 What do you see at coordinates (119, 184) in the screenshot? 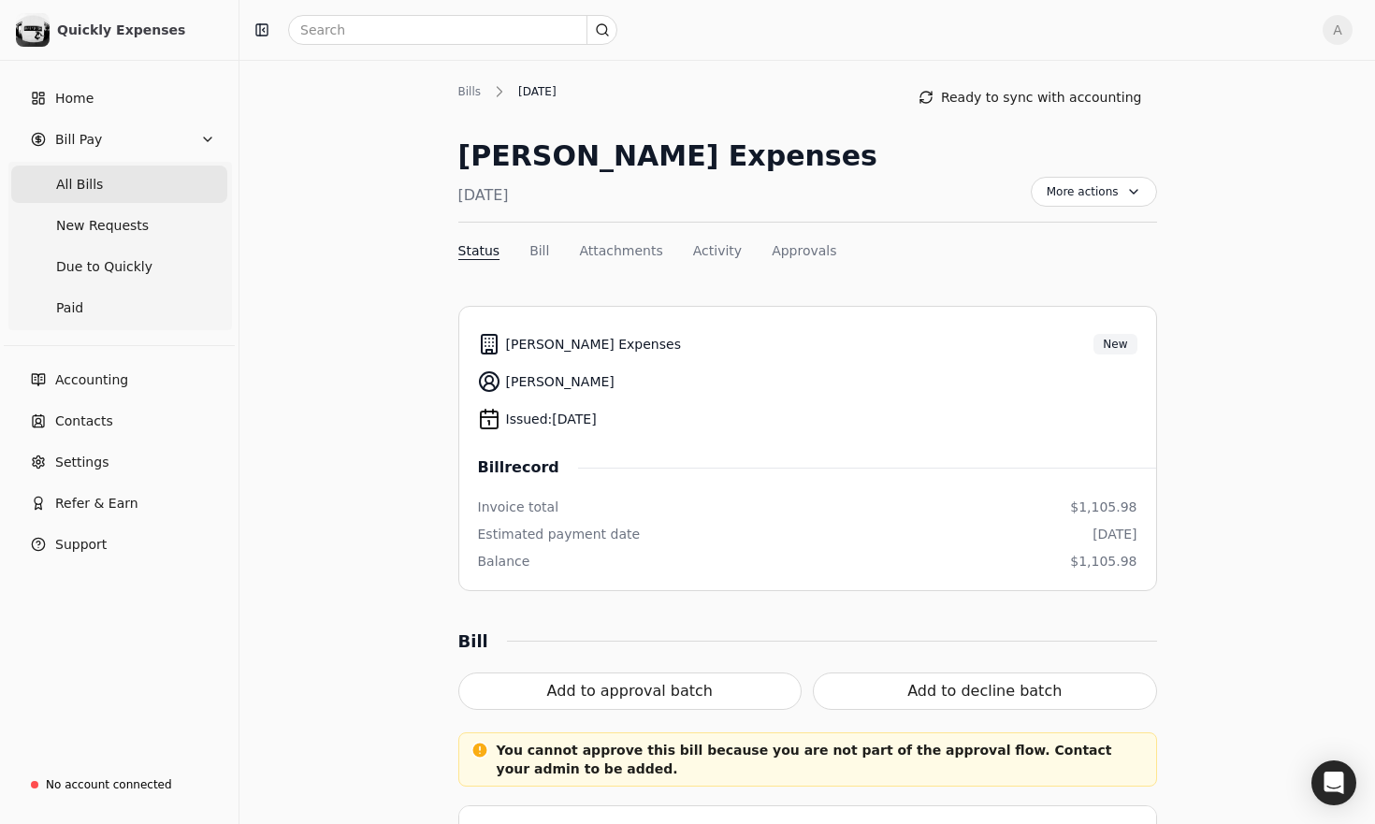
I see `a: All Bills` at bounding box center [119, 184].